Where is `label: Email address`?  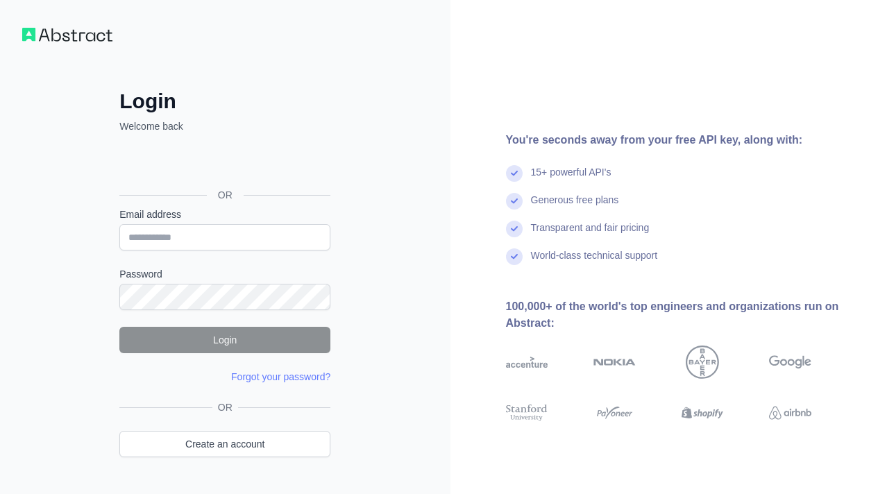
label: Email address is located at coordinates (225, 215).